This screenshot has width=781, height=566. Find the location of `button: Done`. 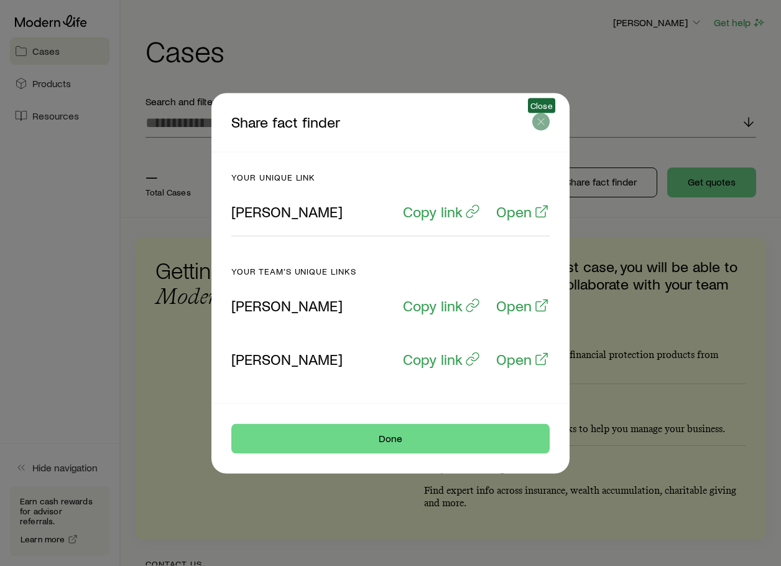

button: Done is located at coordinates (391, 438).